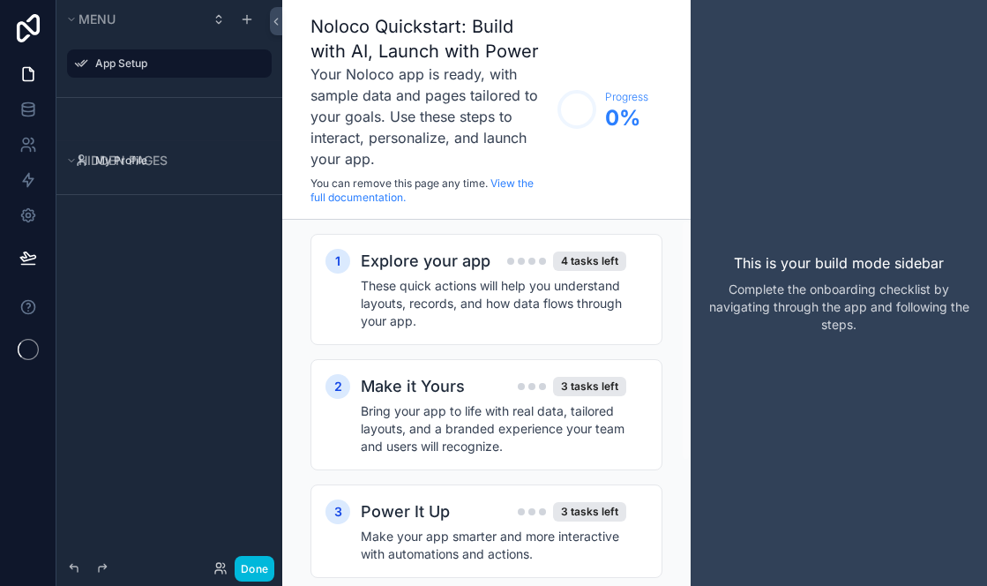 The width and height of the screenshot is (987, 586). I want to click on h3: Your Noloco app is ready, with sample data and pages tailored to your goals. Use these steps to i..., so click(430, 116).